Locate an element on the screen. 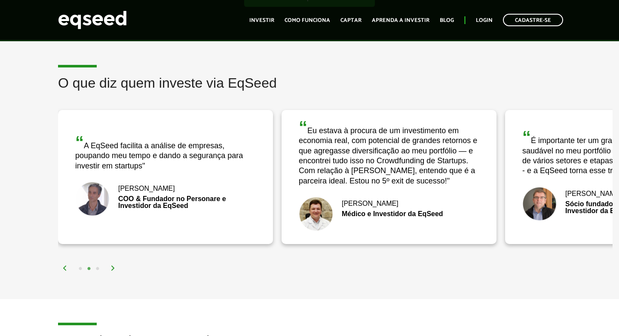 Image resolution: width=619 pixels, height=336 pixels. div: Eu estava à procura de um investimento em economia real, com potencial de grandes retornos e que ... is located at coordinates (389, 152).